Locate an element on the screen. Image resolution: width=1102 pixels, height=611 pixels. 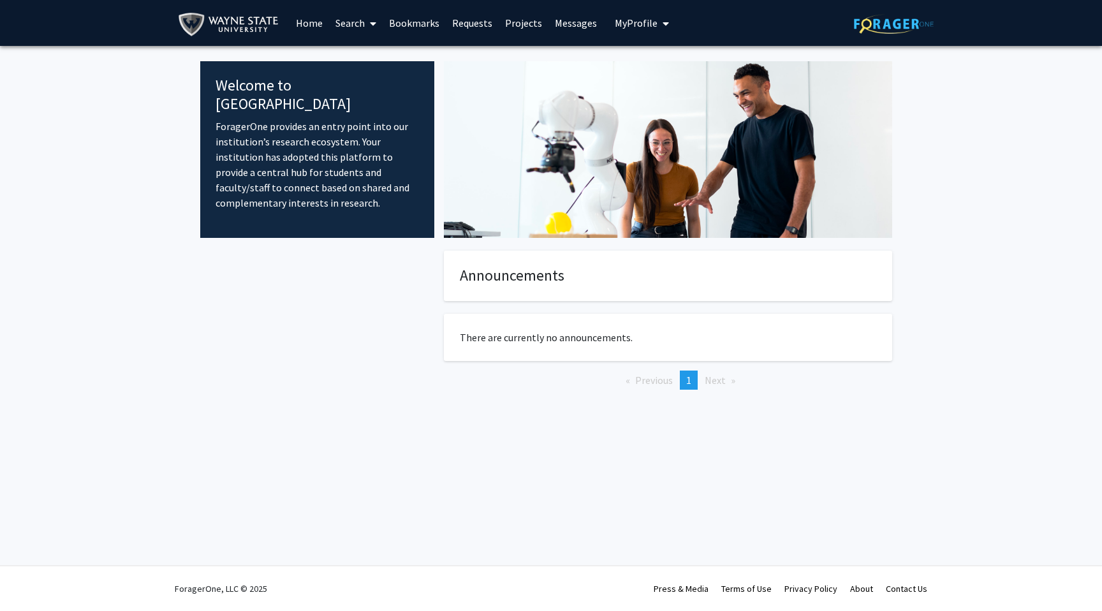
span: Next is located at coordinates (715, 380).